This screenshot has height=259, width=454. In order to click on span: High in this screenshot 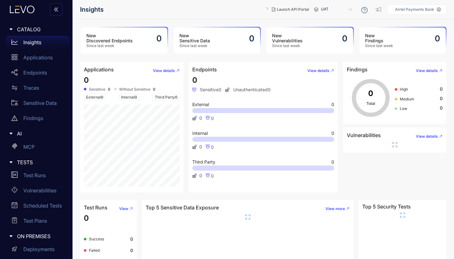, I will do `click(404, 89)`.